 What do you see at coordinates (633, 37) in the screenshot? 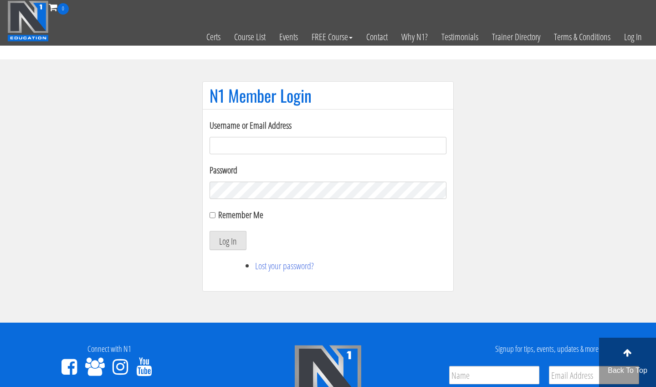
I see `a: Log In` at bounding box center [633, 37].